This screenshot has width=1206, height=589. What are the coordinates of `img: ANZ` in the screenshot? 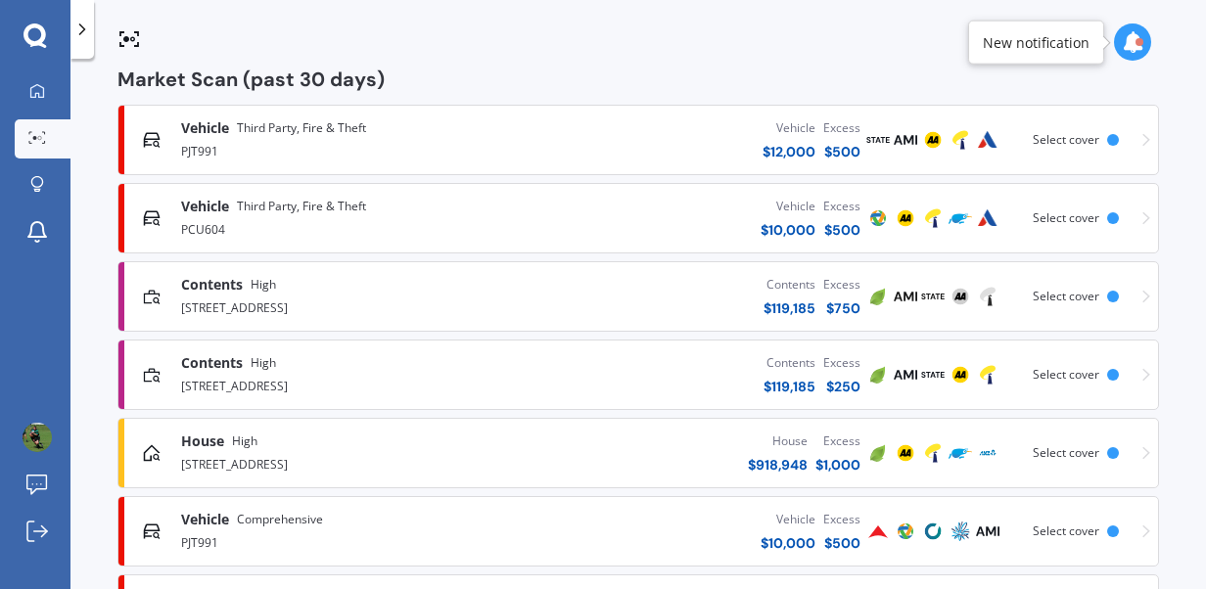 It's located at (988, 453).